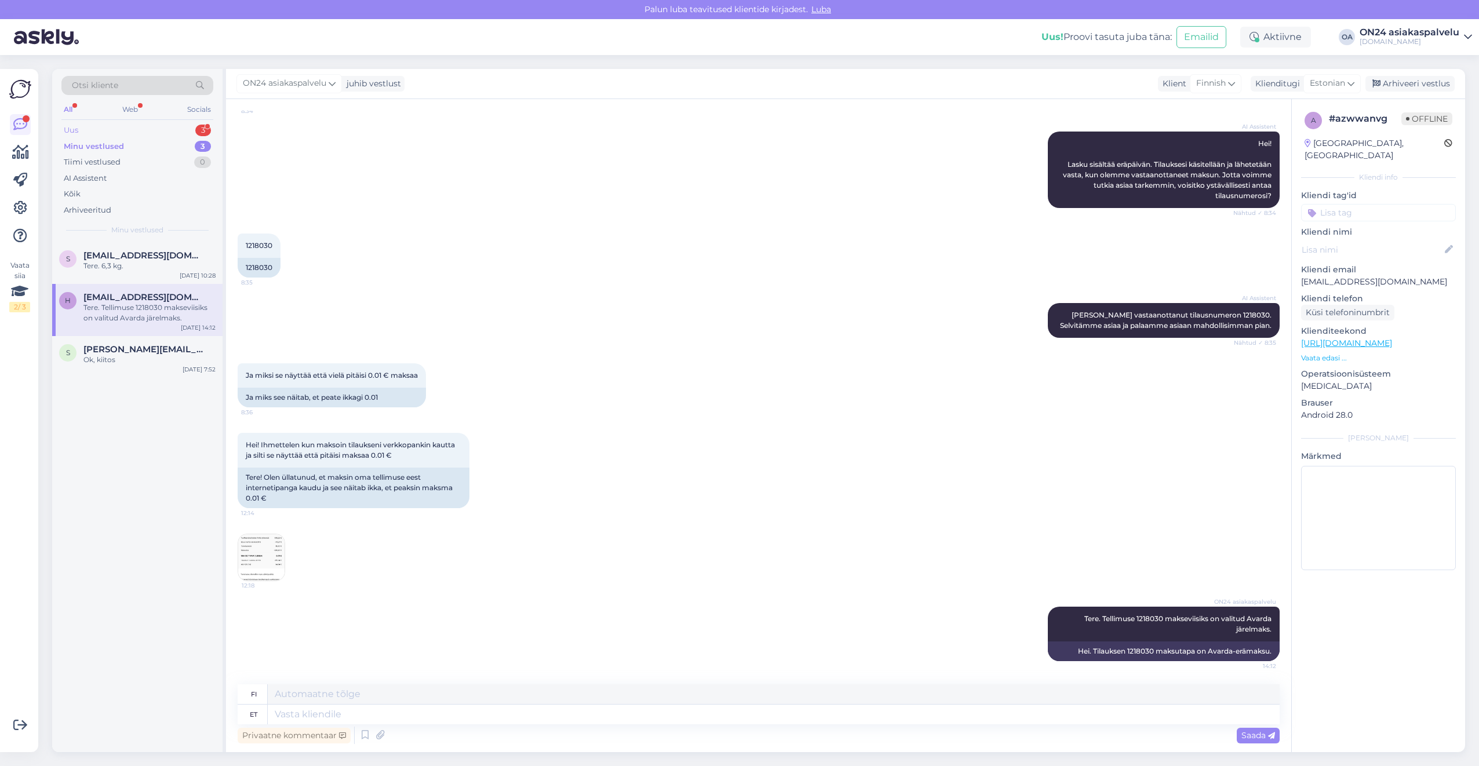 This screenshot has width=1479, height=766. I want to click on span: Ja miksi se näyttää että vielä pitäisi 0.01 € maksaa, so click(332, 375).